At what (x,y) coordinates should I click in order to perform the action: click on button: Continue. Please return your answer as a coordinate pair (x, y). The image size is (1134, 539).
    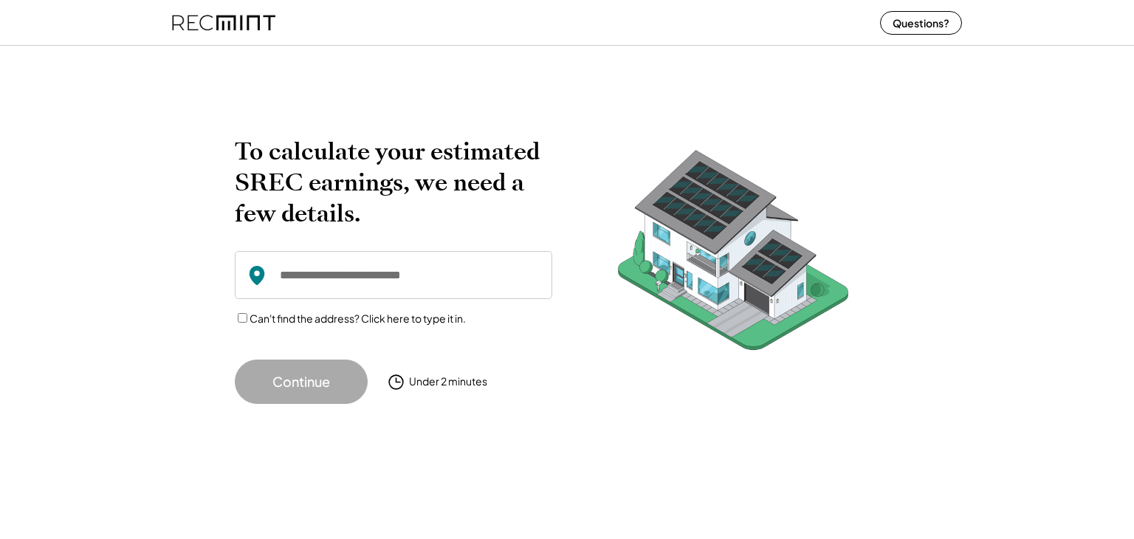
    Looking at the image, I should click on (301, 382).